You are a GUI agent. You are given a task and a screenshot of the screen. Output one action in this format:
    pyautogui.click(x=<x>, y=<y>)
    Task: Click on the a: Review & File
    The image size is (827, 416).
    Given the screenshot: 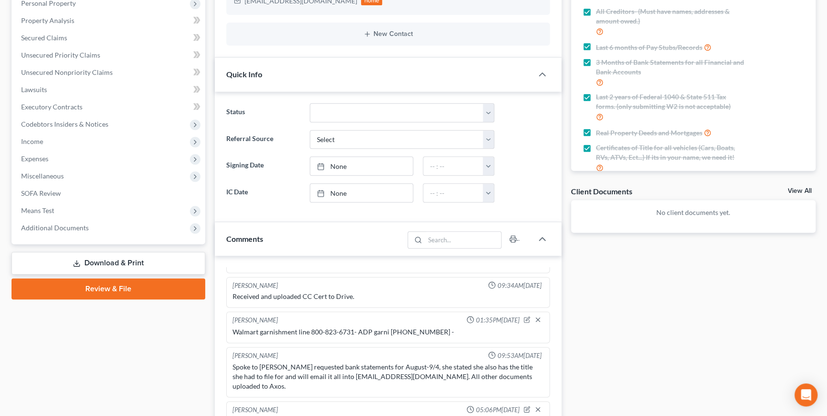 What is the action you would take?
    pyautogui.click(x=108, y=289)
    